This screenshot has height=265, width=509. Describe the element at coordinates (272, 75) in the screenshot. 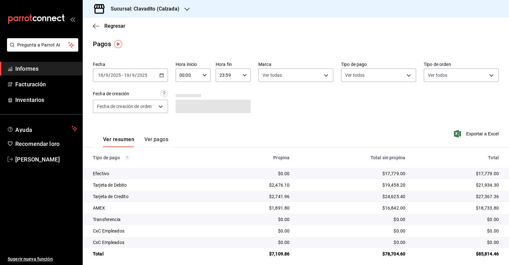

I see `font: Ver todas` at that location.